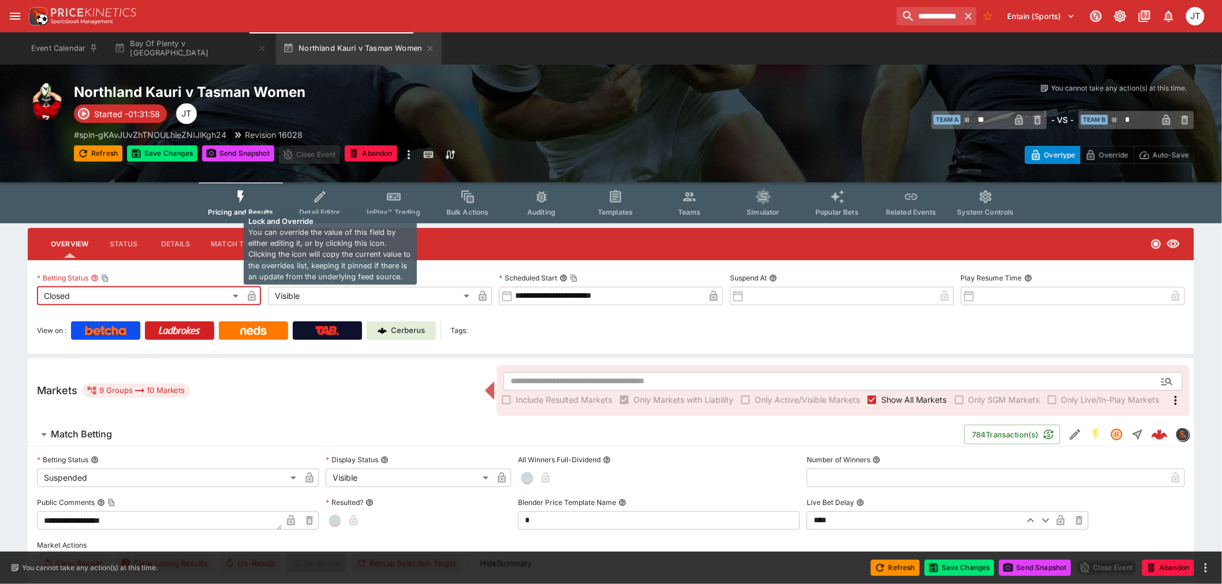  What do you see at coordinates (1075, 435) in the screenshot?
I see `button: Edit Detail` at bounding box center [1075, 435].